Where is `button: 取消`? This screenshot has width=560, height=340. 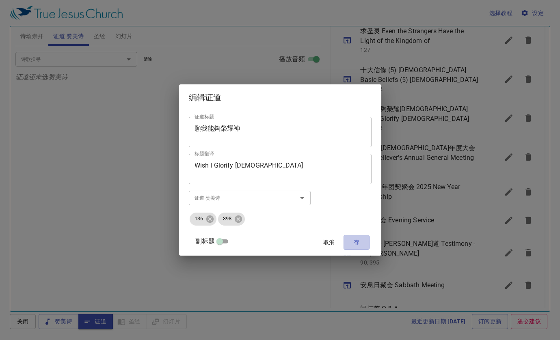 button: 取消 is located at coordinates (329, 243).